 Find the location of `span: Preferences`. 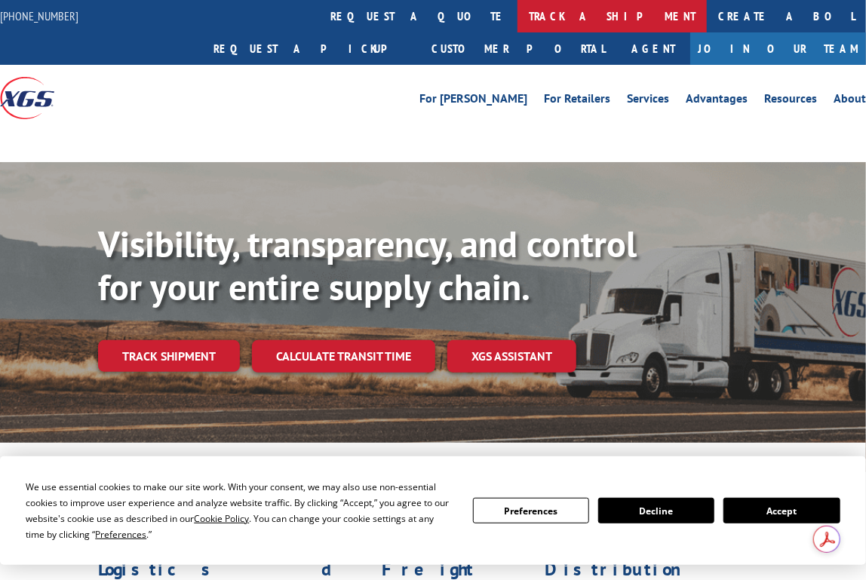

span: Preferences is located at coordinates (121, 534).